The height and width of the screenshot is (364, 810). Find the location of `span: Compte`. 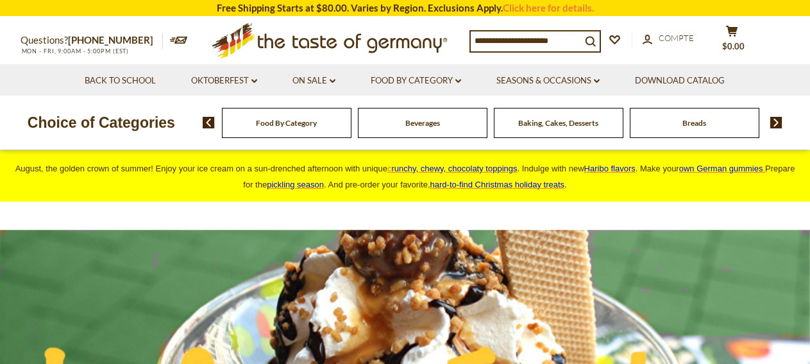

span: Compte is located at coordinates (676, 38).